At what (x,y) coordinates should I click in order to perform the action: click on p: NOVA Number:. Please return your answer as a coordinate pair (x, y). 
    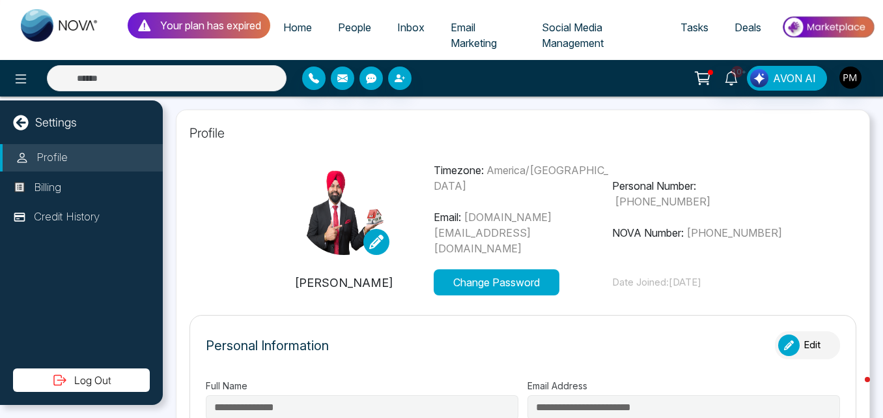
    Looking at the image, I should click on (702, 233).